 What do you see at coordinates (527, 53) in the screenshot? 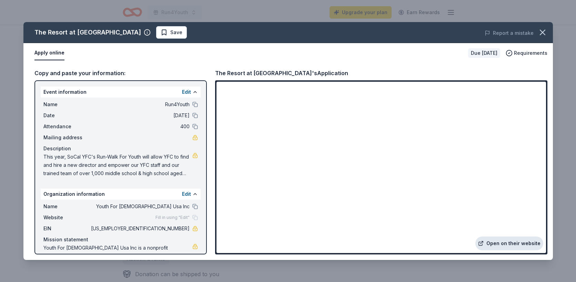
I see `button: Requirements` at bounding box center [527, 53].